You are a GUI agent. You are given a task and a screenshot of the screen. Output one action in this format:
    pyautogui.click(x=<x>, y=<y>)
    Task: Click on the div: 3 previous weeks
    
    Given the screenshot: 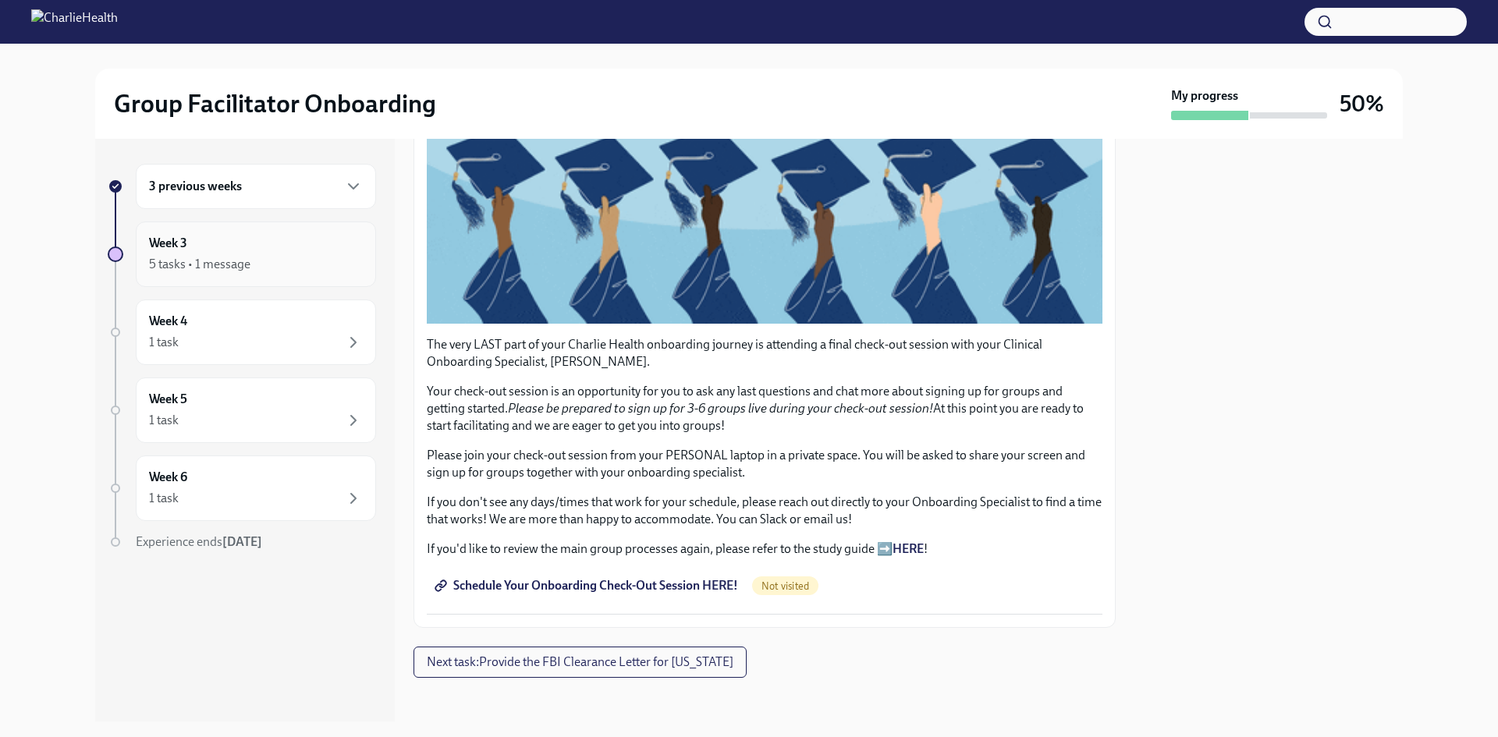 What is the action you would take?
    pyautogui.click(x=256, y=186)
    